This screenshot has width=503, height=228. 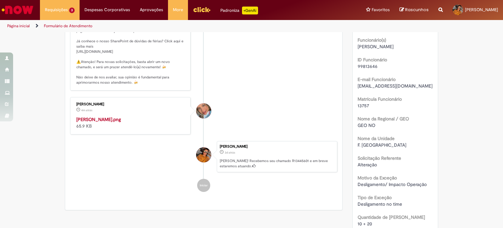 I want to click on span: 3d atrás, so click(x=230, y=152).